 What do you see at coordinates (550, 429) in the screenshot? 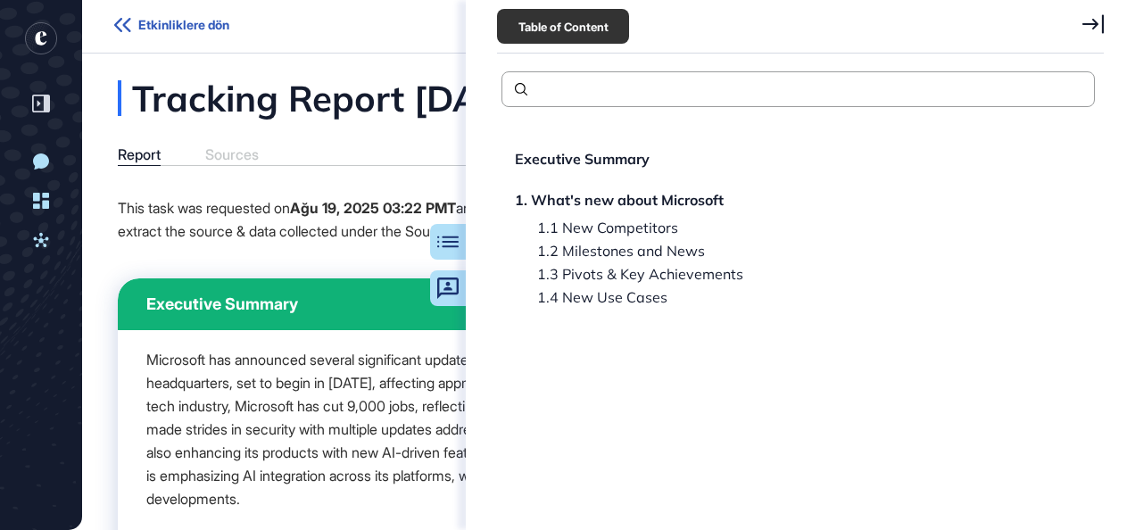
I see `p: Microsoft has announced several significant updates, including a mandatory in-office work policy ...` at bounding box center [550, 429].